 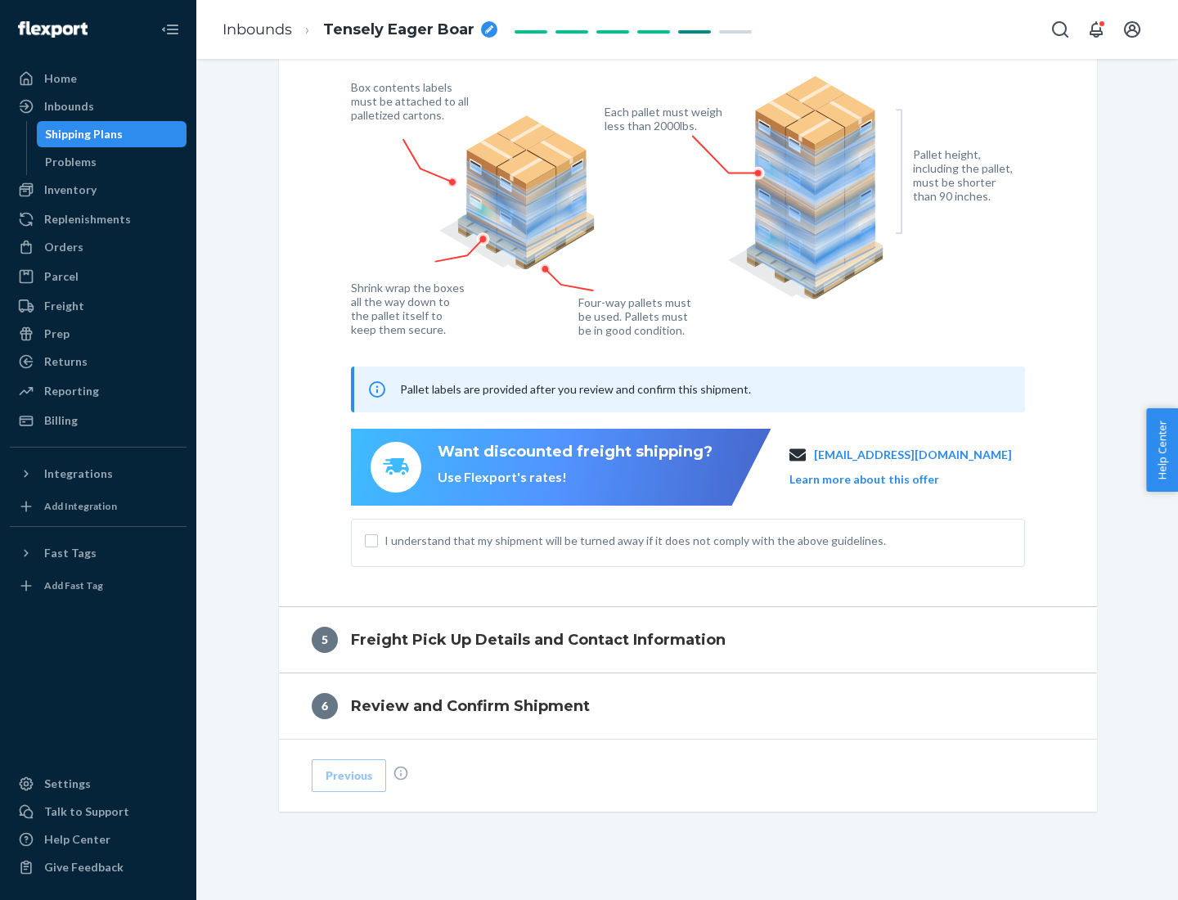 I want to click on div: 6, so click(x=325, y=706).